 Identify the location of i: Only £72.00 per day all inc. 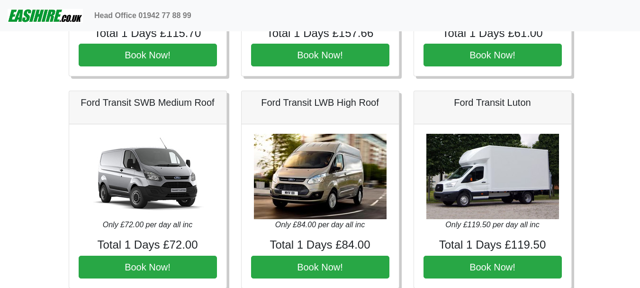
(147, 224).